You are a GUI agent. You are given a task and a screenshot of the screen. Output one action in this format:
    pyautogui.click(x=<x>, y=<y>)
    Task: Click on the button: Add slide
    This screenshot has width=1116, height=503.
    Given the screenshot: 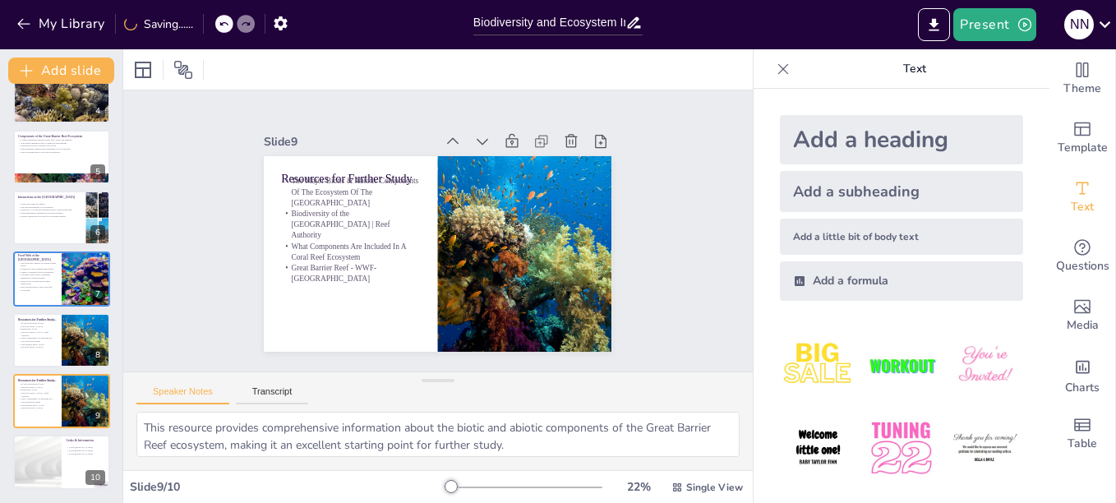 What is the action you would take?
    pyautogui.click(x=61, y=71)
    